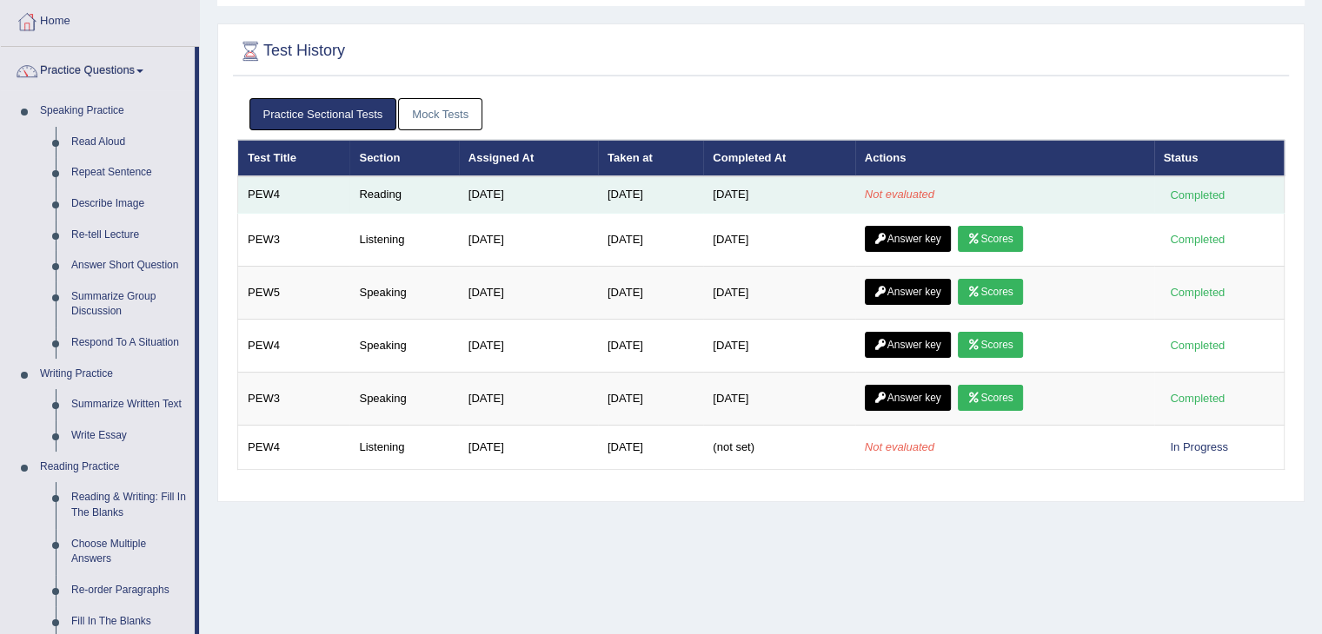 The width and height of the screenshot is (1322, 634). What do you see at coordinates (403, 158) in the screenshot?
I see `th: Section` at bounding box center [403, 158].